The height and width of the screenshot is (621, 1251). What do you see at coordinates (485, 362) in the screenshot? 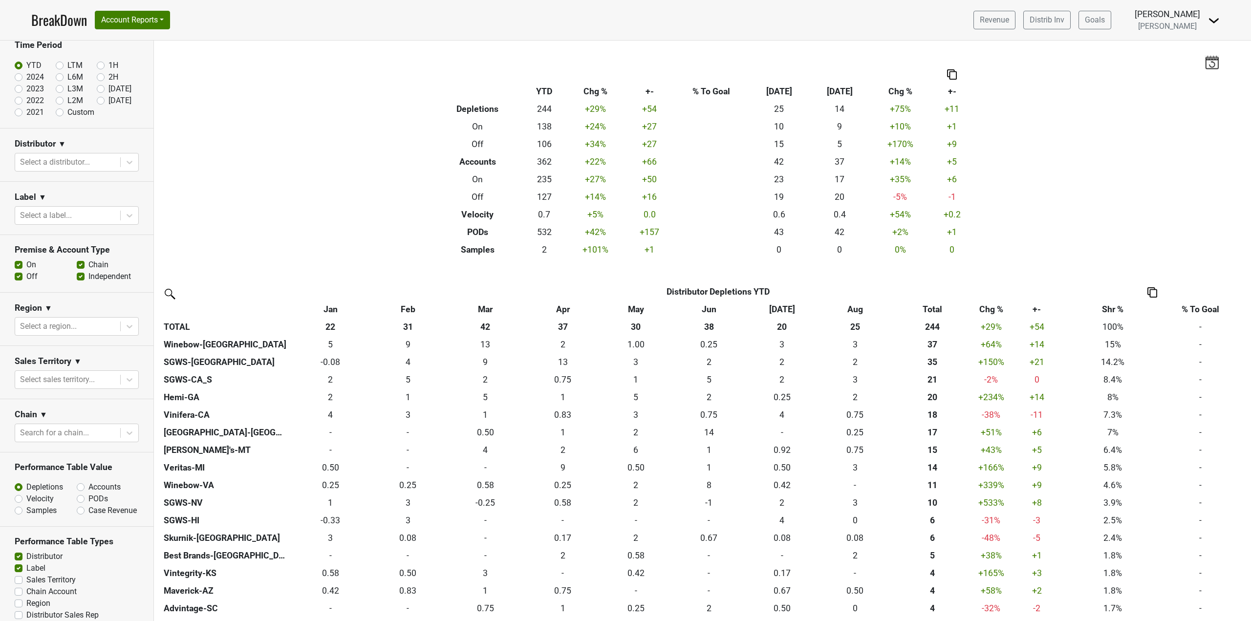
I see `div: 9` at bounding box center [485, 362].